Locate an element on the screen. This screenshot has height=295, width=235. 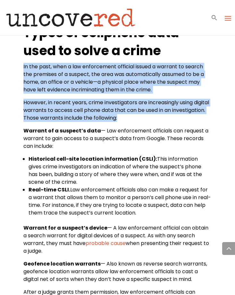
b: Warrant of a suspect’s data is located at coordinates (62, 131).